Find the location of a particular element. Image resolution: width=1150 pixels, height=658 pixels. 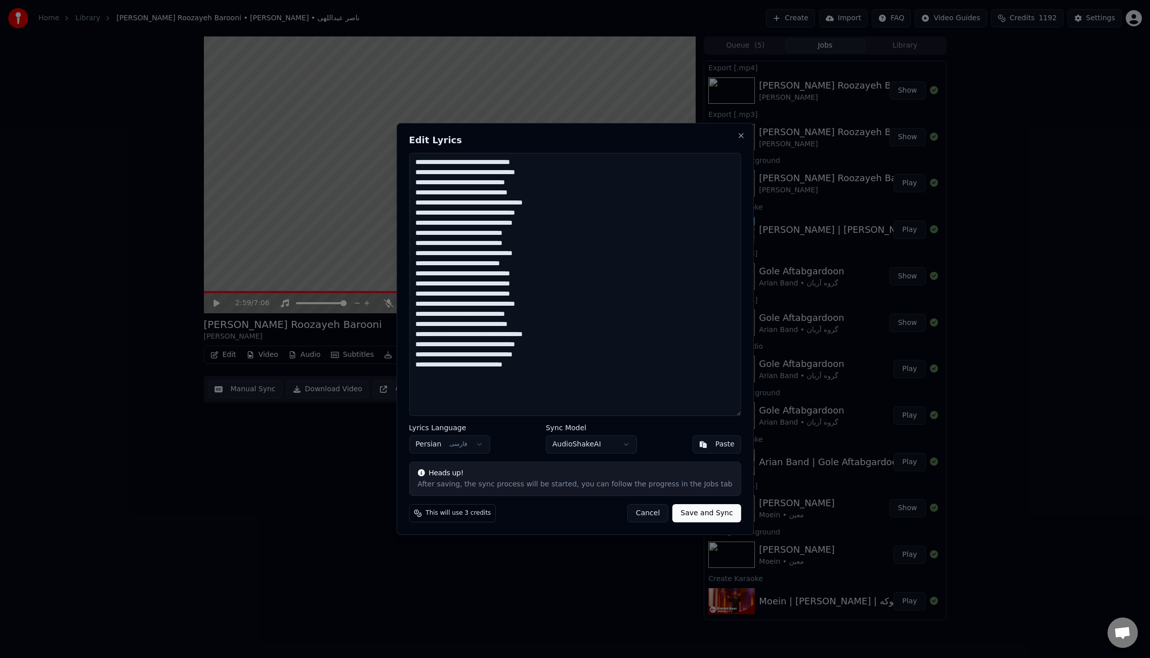

span: This will use 3 credits is located at coordinates (458, 513).